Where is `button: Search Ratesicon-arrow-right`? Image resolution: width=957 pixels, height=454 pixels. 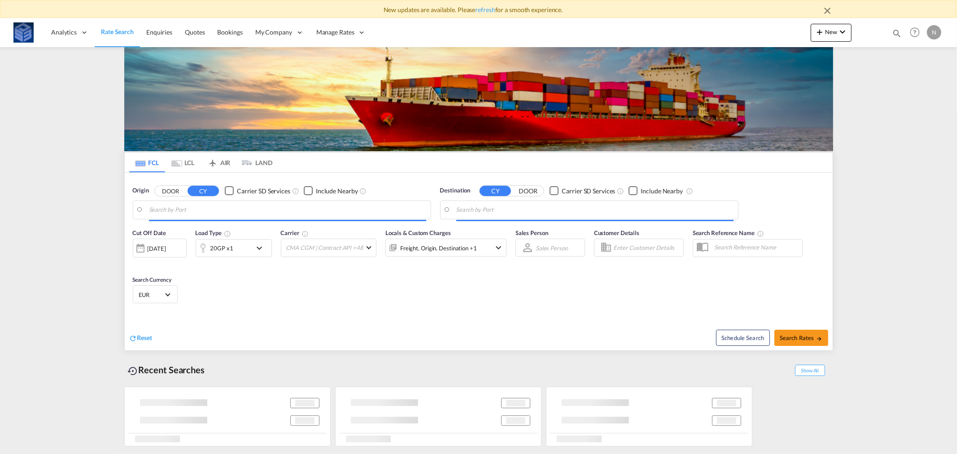
button: Search Ratesicon-arrow-right is located at coordinates (801, 338).